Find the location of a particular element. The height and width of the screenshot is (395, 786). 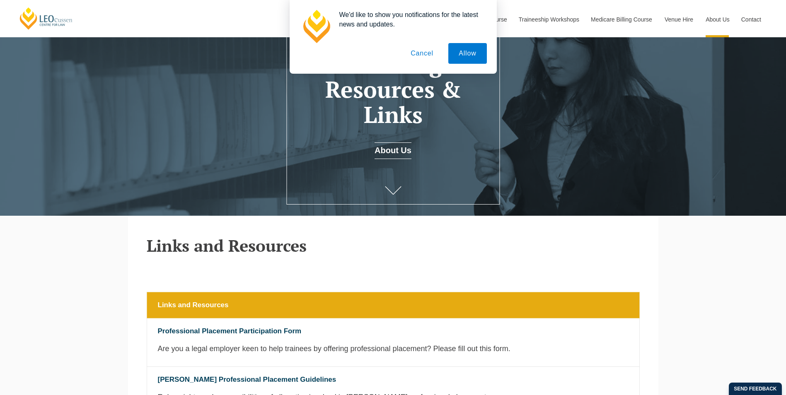

button: Cancel is located at coordinates (422, 53).